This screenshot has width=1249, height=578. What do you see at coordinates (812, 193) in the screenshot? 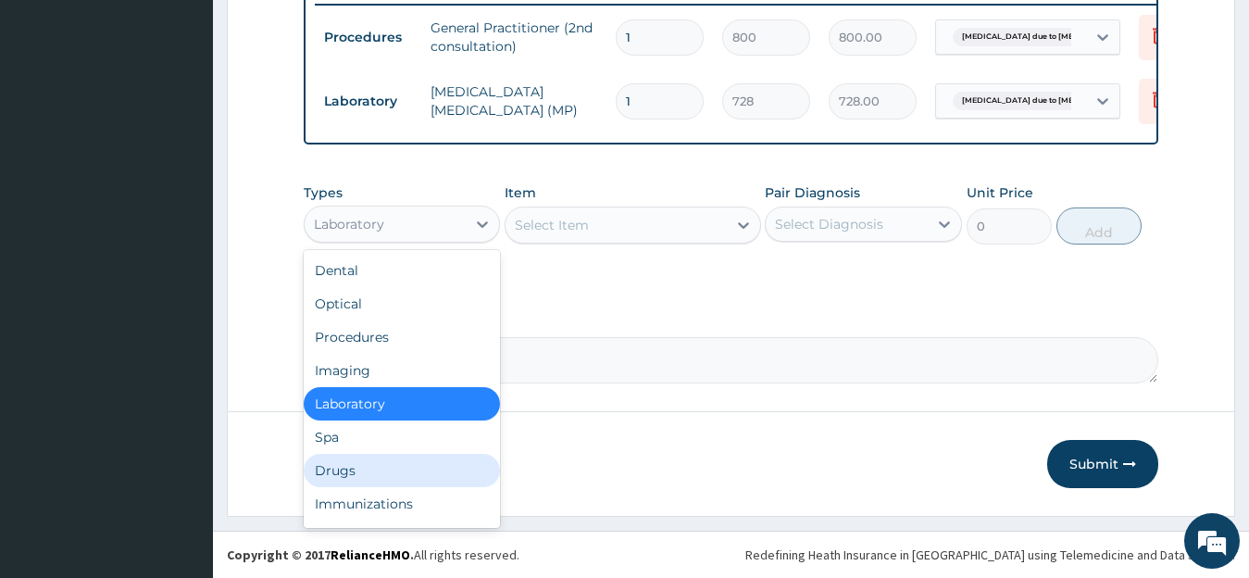
I see `label: Pair Diagnosis` at bounding box center [812, 193].